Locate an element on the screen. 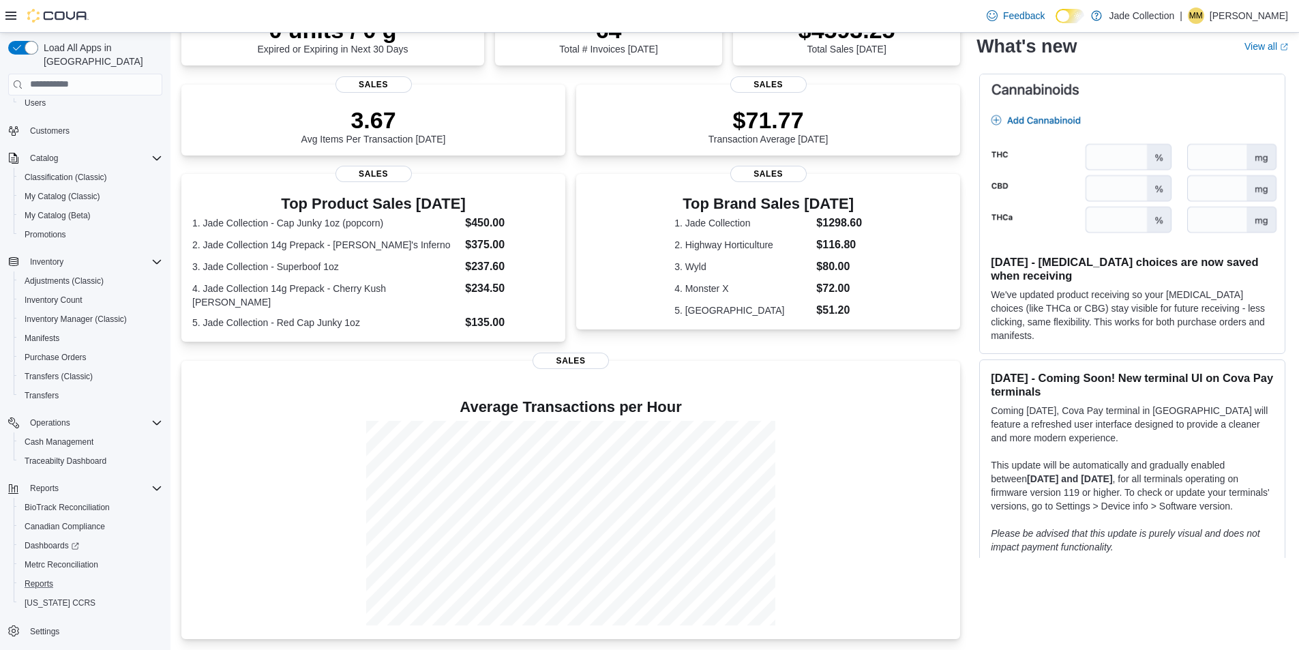 The image size is (1299, 650). p: $71.77 is located at coordinates (768, 120).